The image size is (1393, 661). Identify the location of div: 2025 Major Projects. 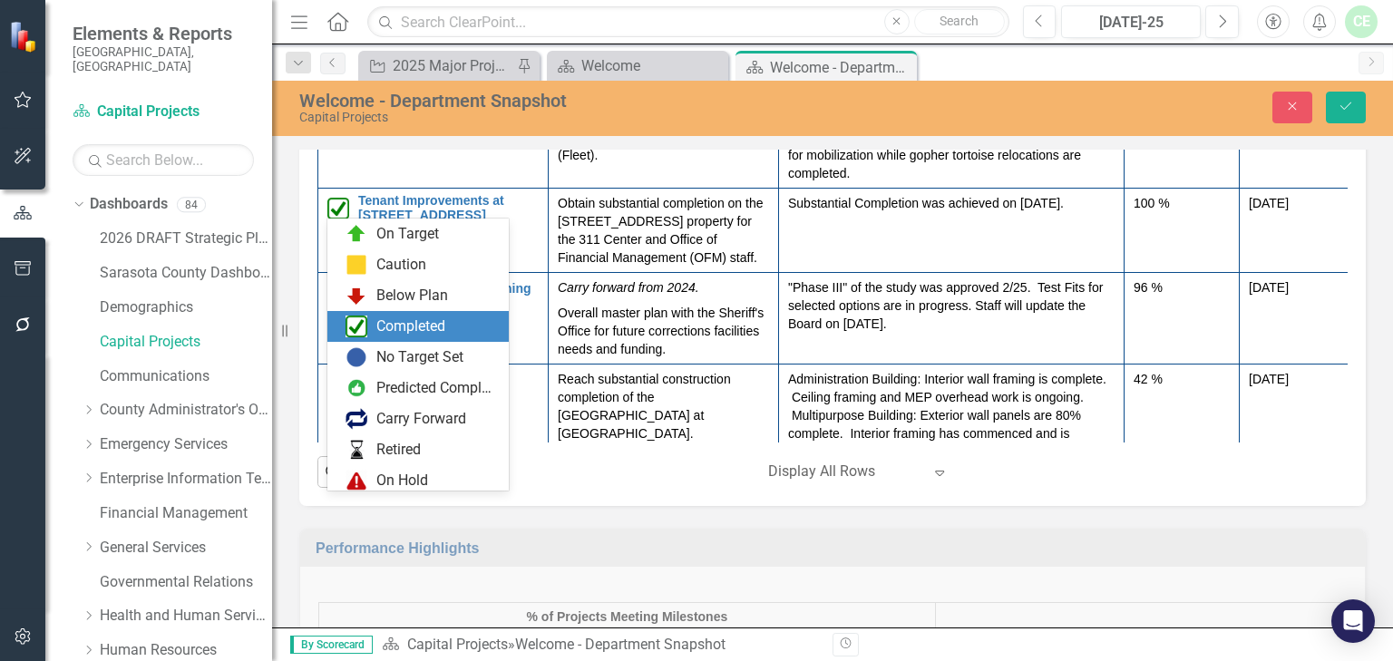
(452, 65).